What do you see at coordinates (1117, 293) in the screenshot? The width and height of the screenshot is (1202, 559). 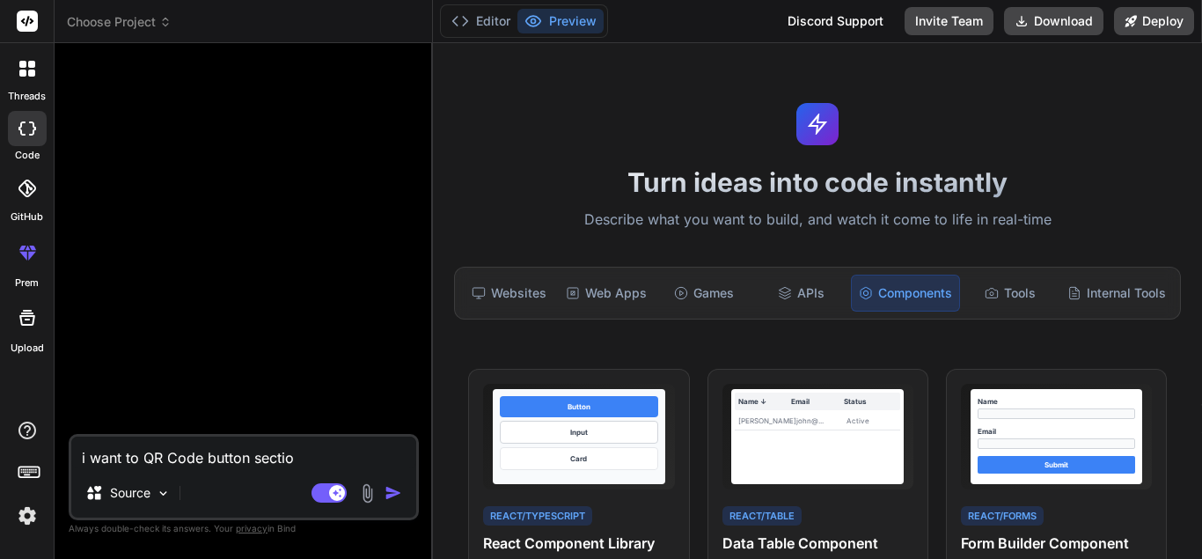 I see `div: Internal Tools` at bounding box center [1117, 293].